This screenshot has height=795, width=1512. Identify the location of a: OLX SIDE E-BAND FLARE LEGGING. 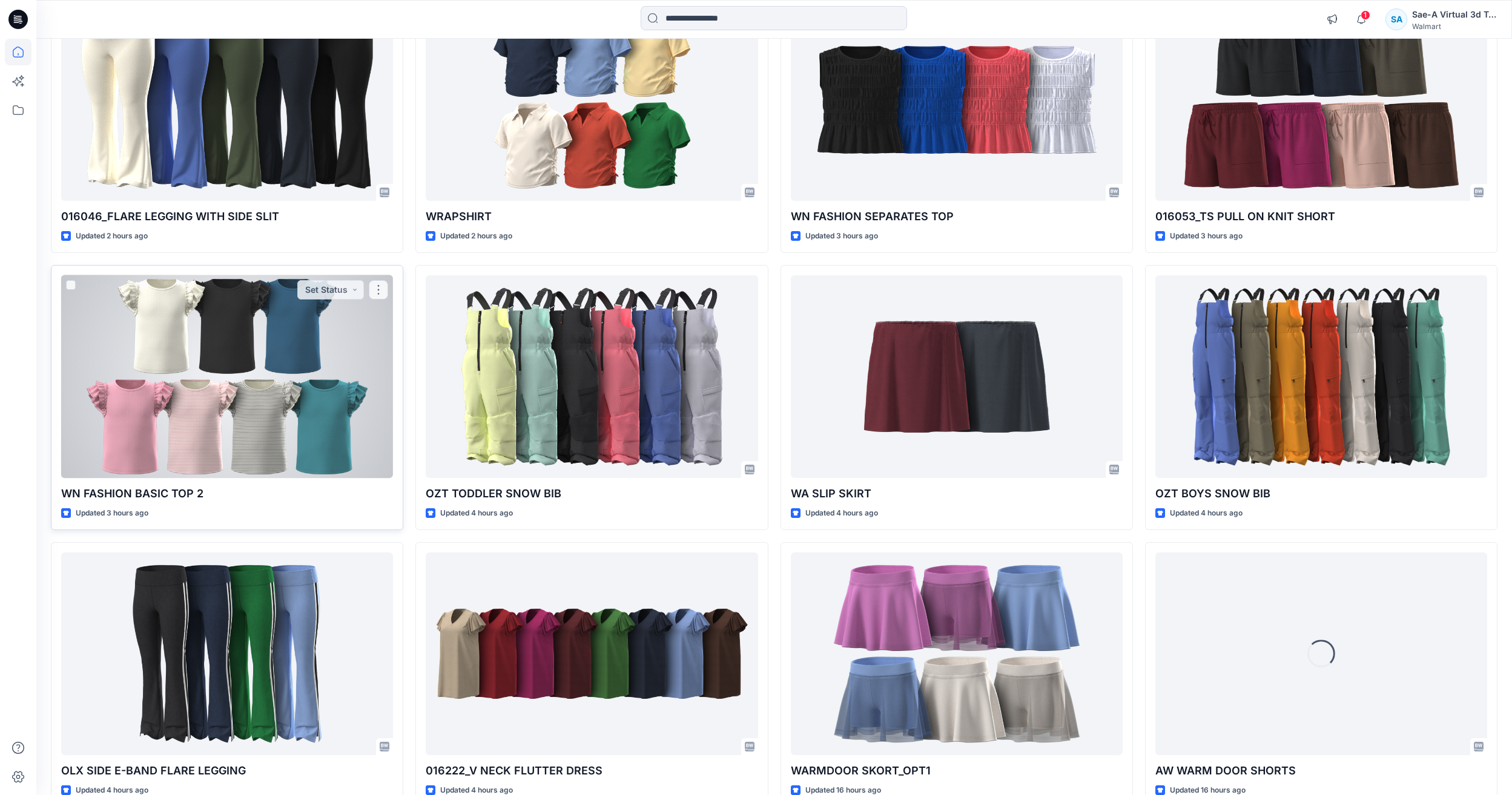
(227, 653).